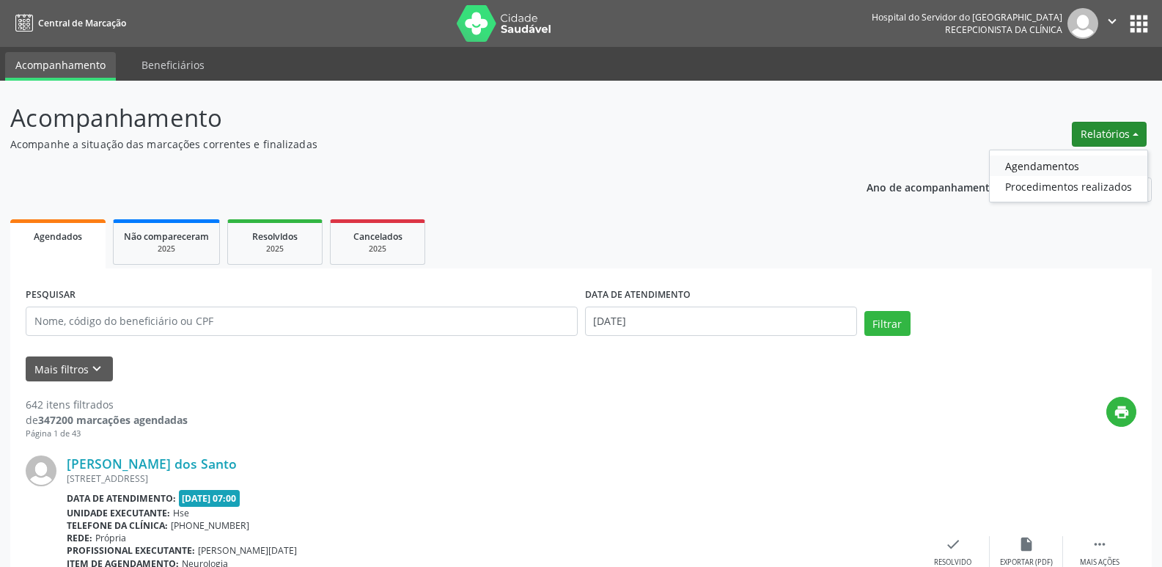  I want to click on span: Cancelados, so click(378, 236).